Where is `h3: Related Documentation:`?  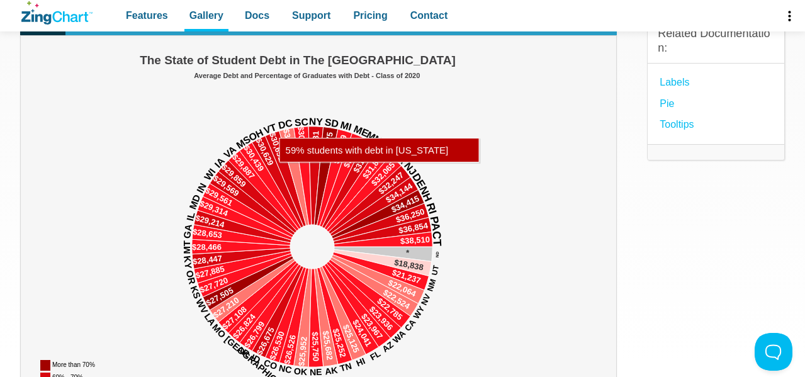
h3: Related Documentation: is located at coordinates (716, 41).